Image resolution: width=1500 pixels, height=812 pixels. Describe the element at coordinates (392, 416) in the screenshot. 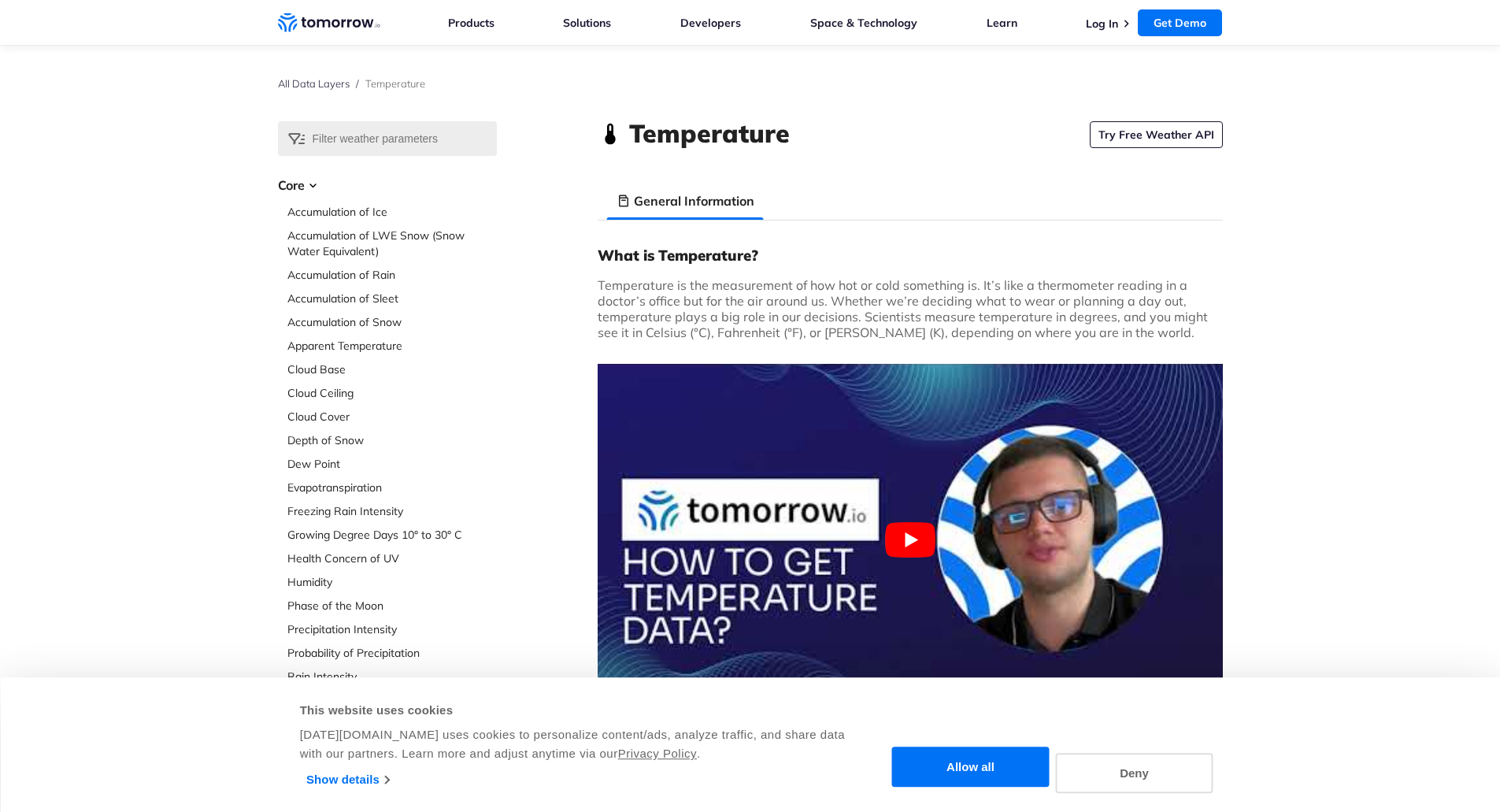

I see `a: Cloud Cover` at that location.